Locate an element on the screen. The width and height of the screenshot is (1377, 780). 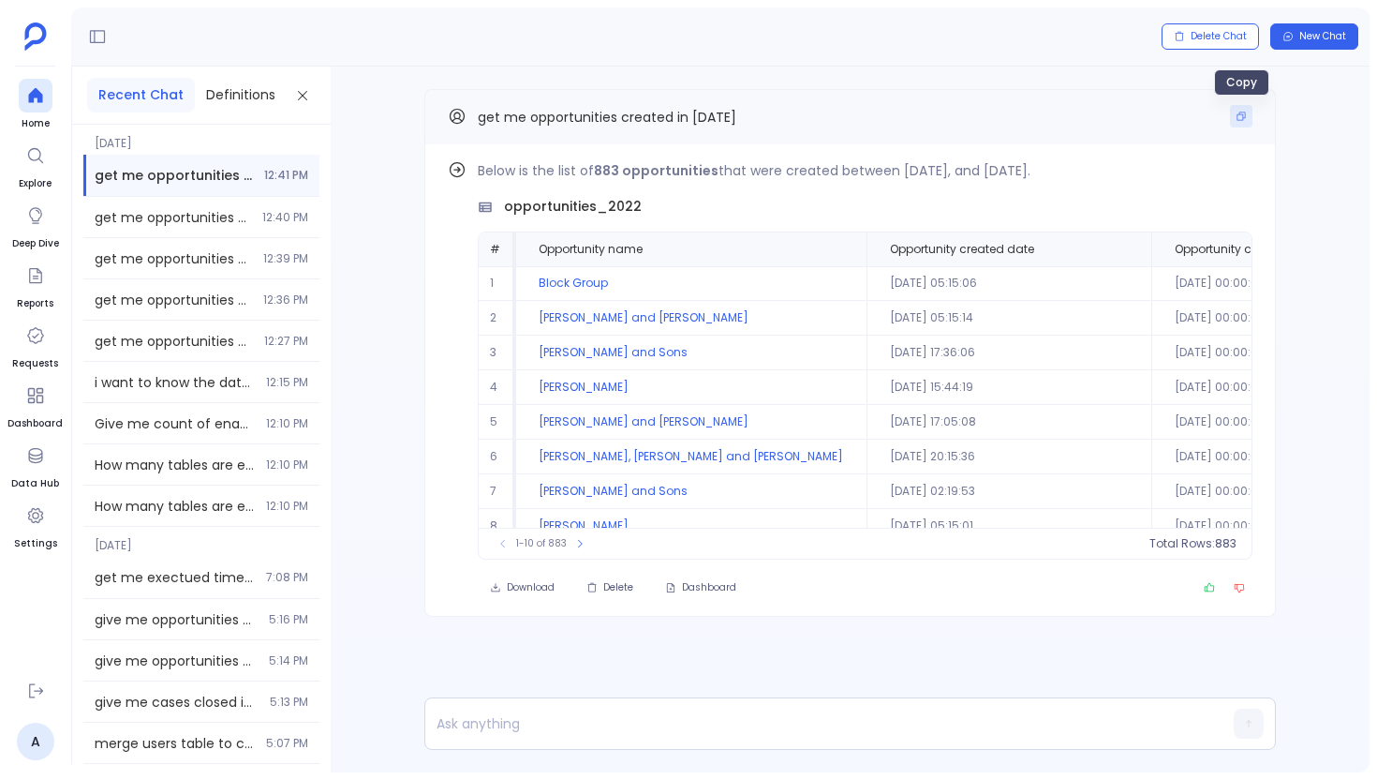
span: Explore is located at coordinates (36, 184).